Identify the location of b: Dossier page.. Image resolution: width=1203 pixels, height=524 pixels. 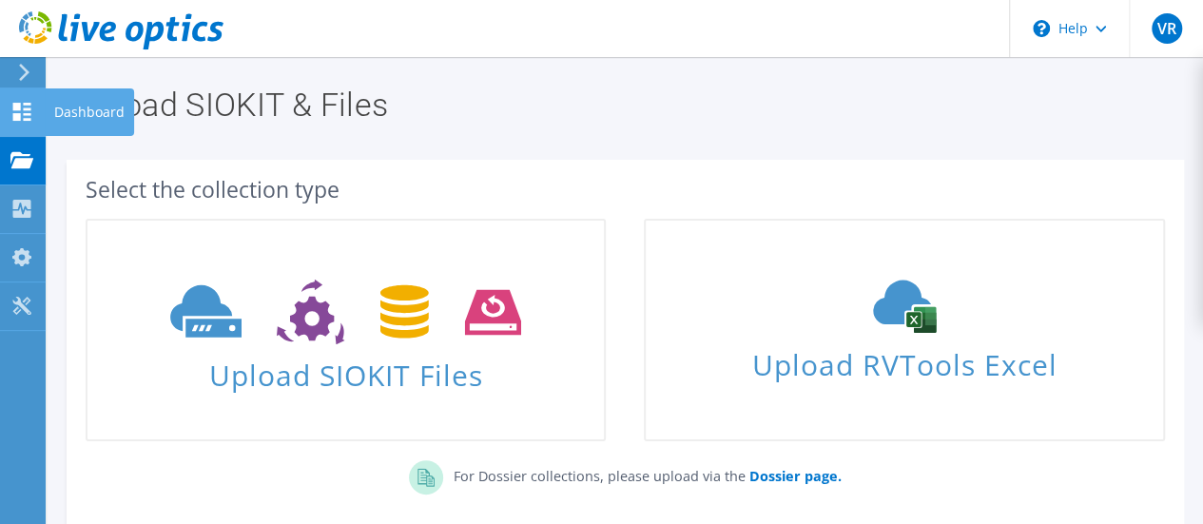
(794, 476).